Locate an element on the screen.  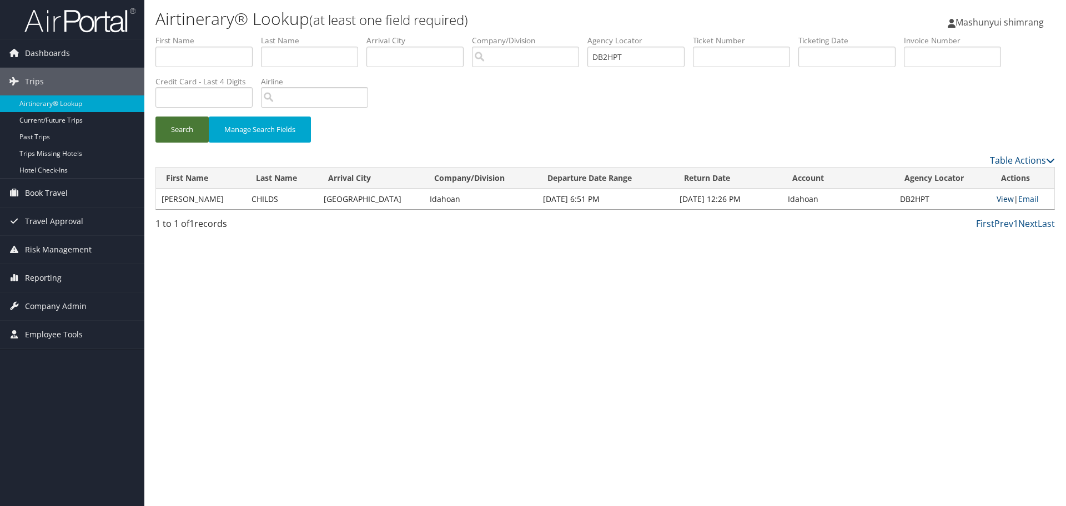
label: Last Name is located at coordinates (314, 41).